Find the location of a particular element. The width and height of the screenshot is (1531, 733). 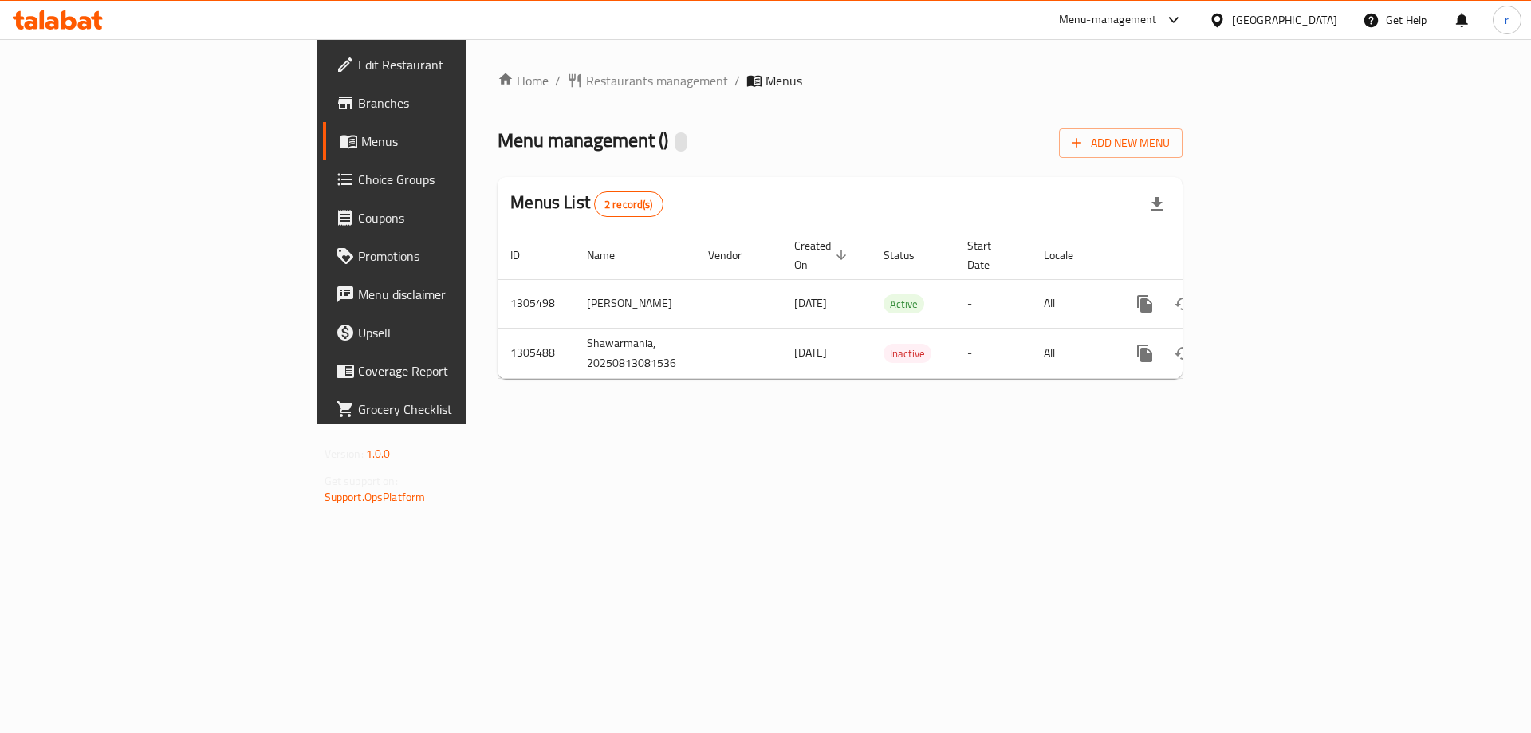

span: Coupons is located at coordinates (458, 218).